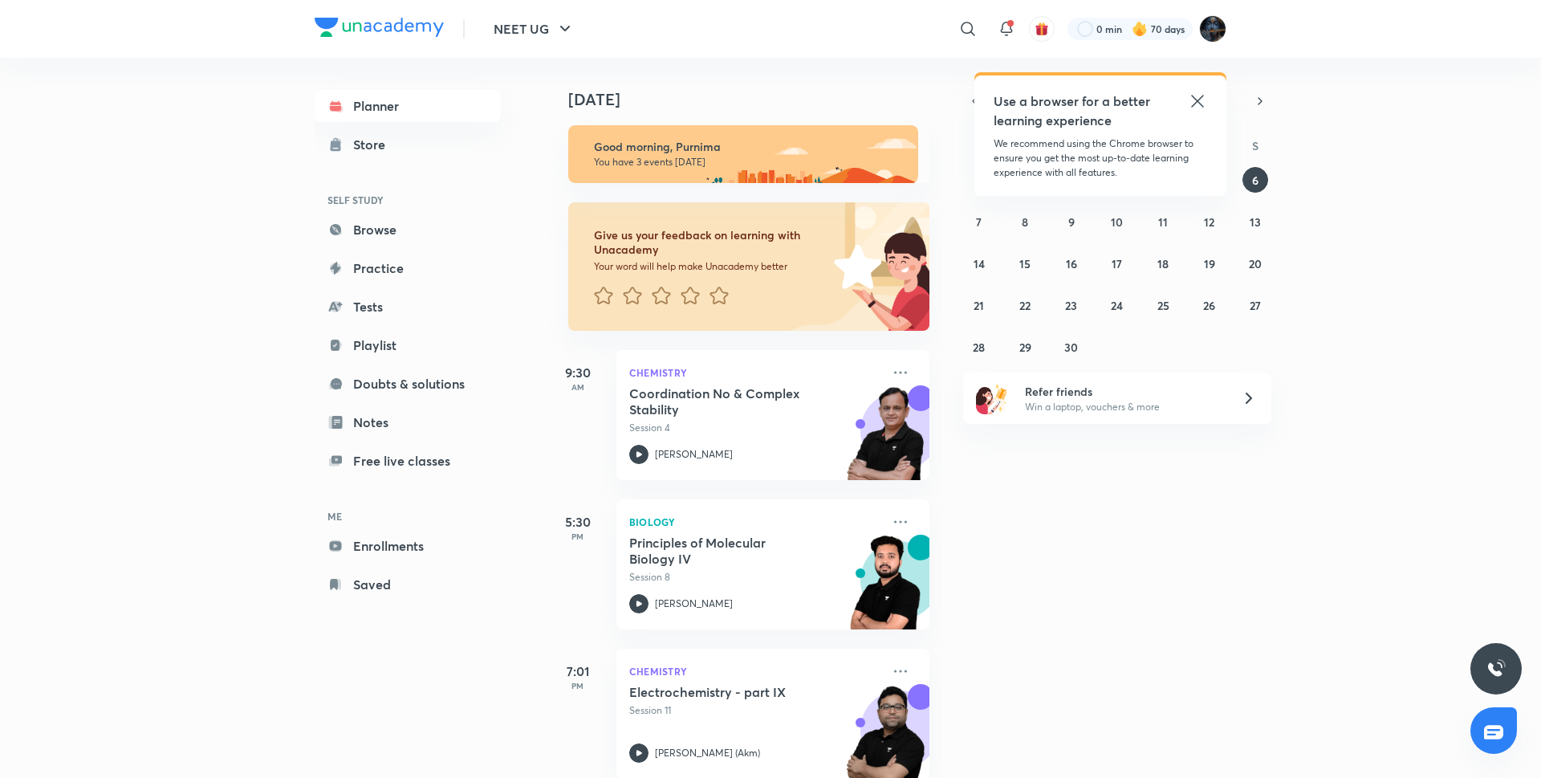 Image resolution: width=1541 pixels, height=778 pixels. What do you see at coordinates (1070, 305) in the screenshot?
I see `abbr: September 23, 2025` at bounding box center [1070, 305].